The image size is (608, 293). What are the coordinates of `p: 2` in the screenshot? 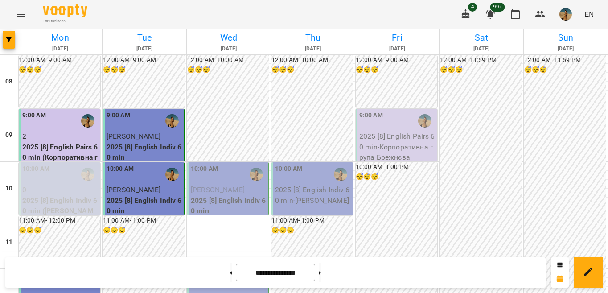 It's located at (60, 136).